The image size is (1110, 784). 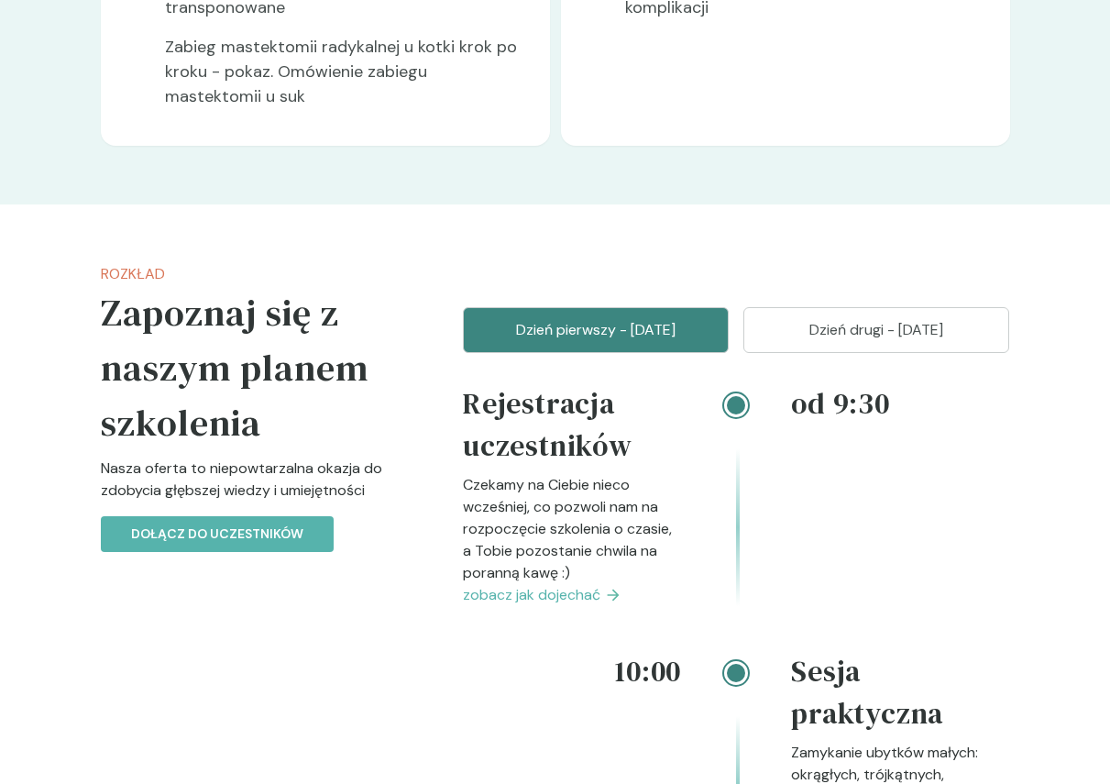 What do you see at coordinates (217, 534) in the screenshot?
I see `button: Dołącz do uczestników` at bounding box center [217, 534].